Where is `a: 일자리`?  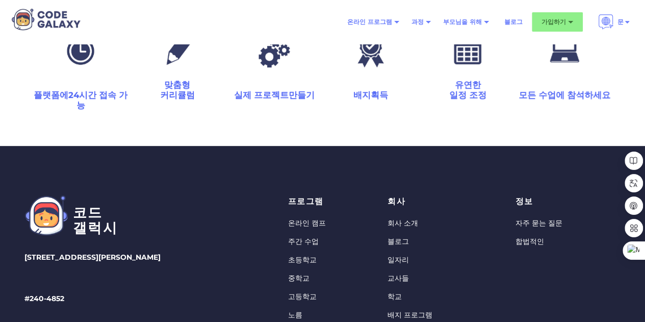 a: 일자리 is located at coordinates (427, 260).